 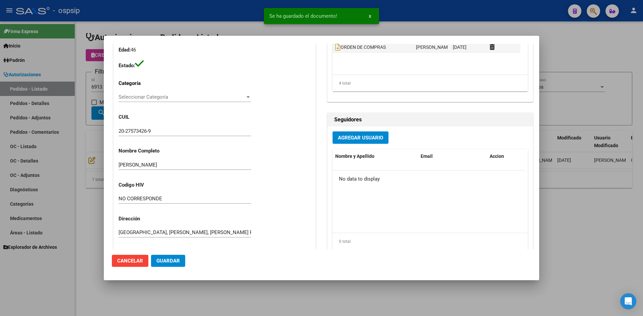 What do you see at coordinates (125, 50) in the screenshot?
I see `strong: Edad:` at bounding box center [125, 50].